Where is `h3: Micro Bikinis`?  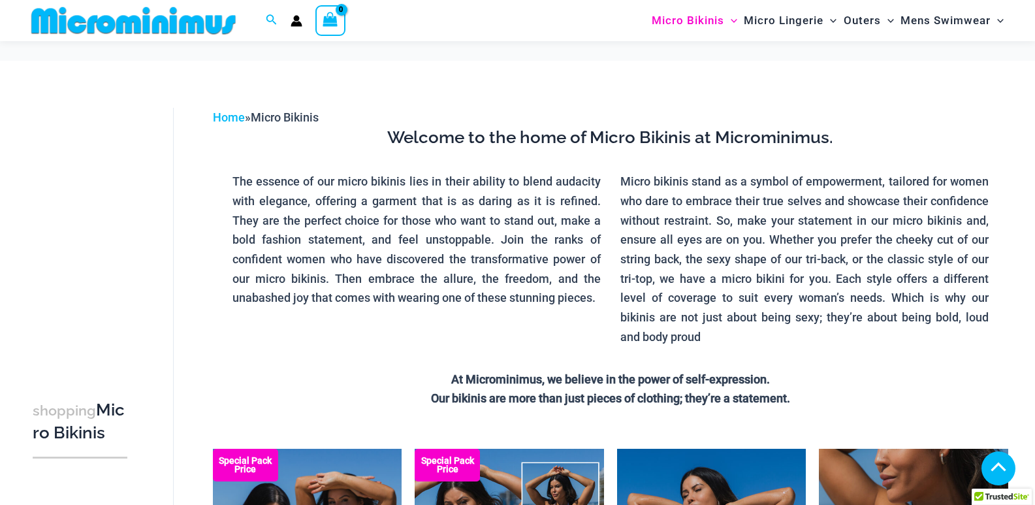
h3: Micro Bikinis is located at coordinates (80, 421).